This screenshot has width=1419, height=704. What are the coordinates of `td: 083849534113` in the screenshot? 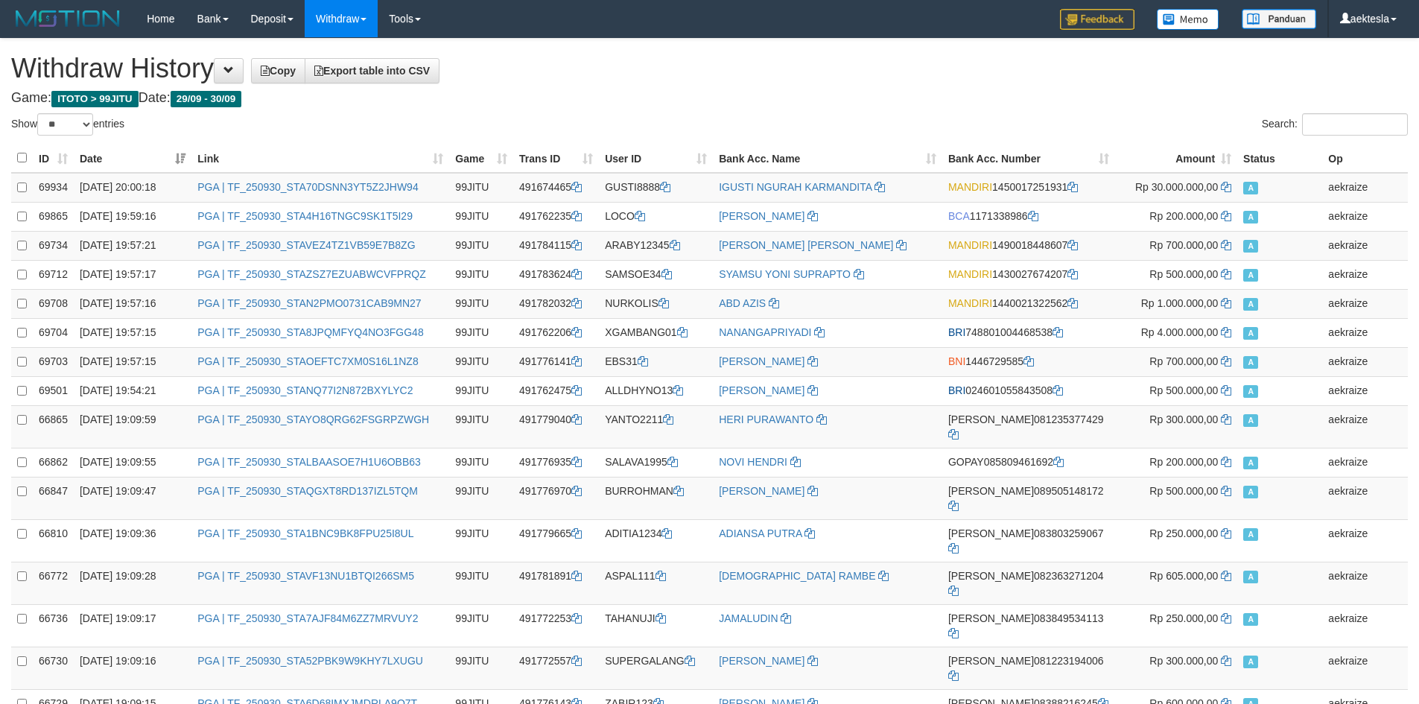 It's located at (1029, 625).